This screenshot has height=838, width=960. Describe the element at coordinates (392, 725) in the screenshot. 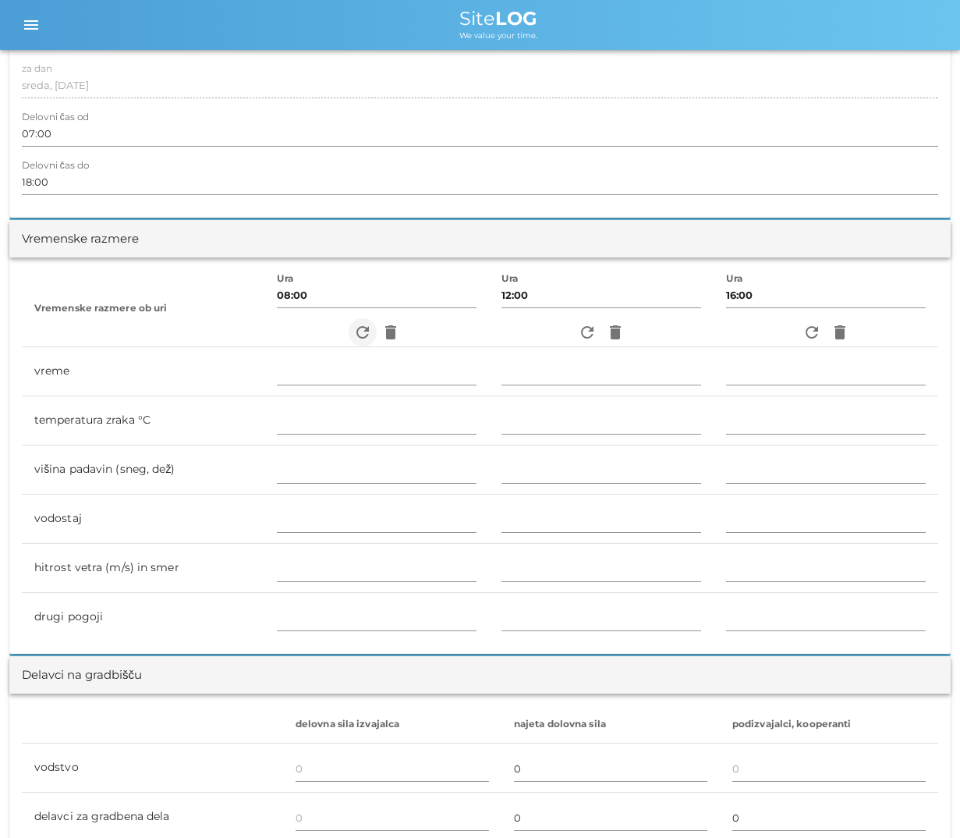

I see `th: delovna sila izvajalca` at that location.